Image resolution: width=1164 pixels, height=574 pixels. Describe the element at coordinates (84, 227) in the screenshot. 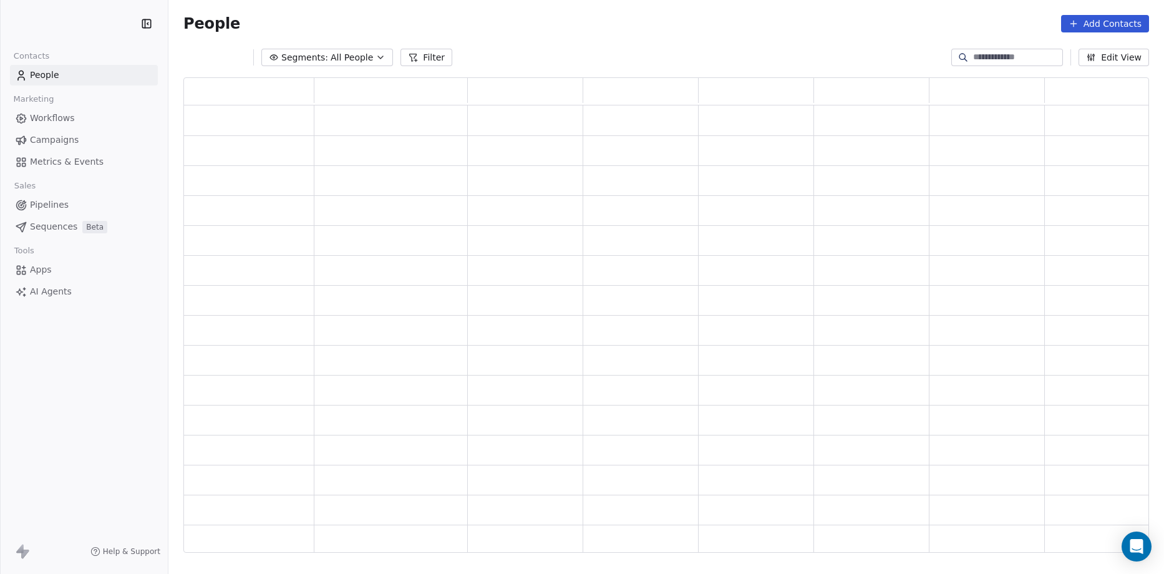

I see `a: SequencesBeta` at that location.